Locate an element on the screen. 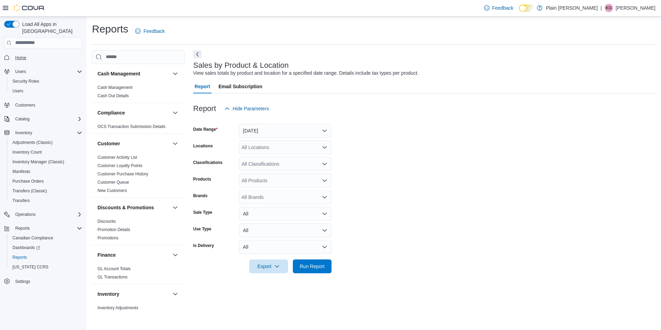 The height and width of the screenshot is (330, 661). h3: Inventory is located at coordinates (108, 294).